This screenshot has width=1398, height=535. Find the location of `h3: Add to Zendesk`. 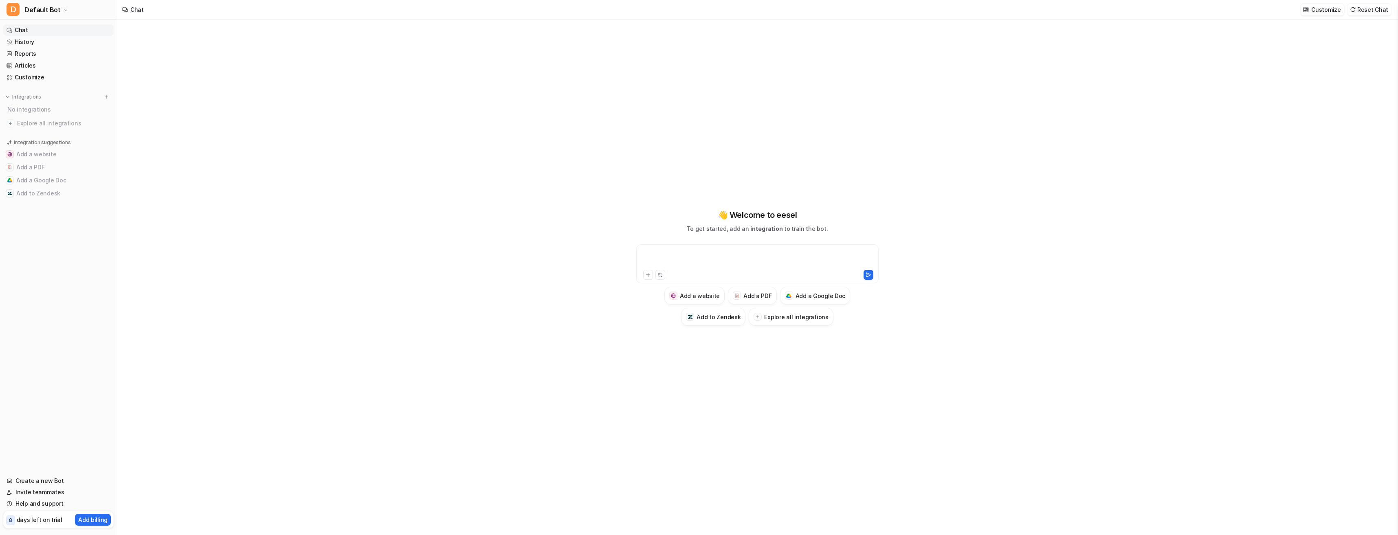

h3: Add to Zendesk is located at coordinates (718, 317).